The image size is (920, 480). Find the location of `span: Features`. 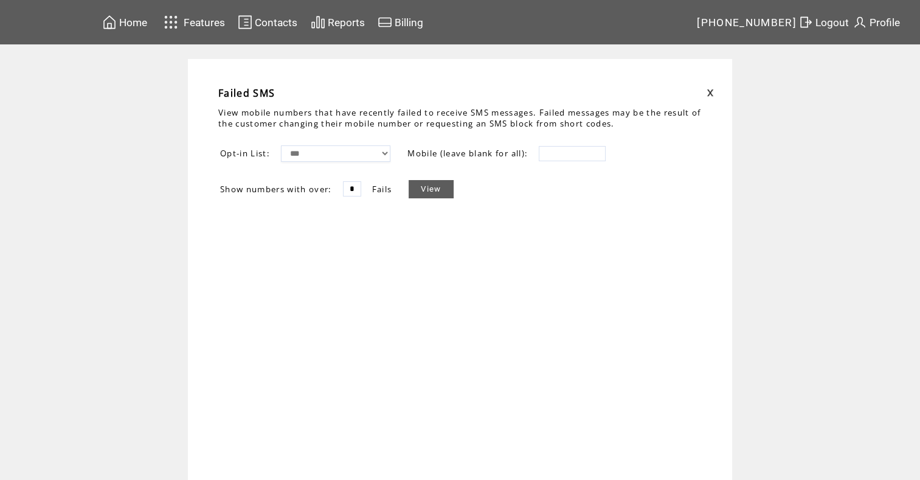

span: Features is located at coordinates (204, 23).